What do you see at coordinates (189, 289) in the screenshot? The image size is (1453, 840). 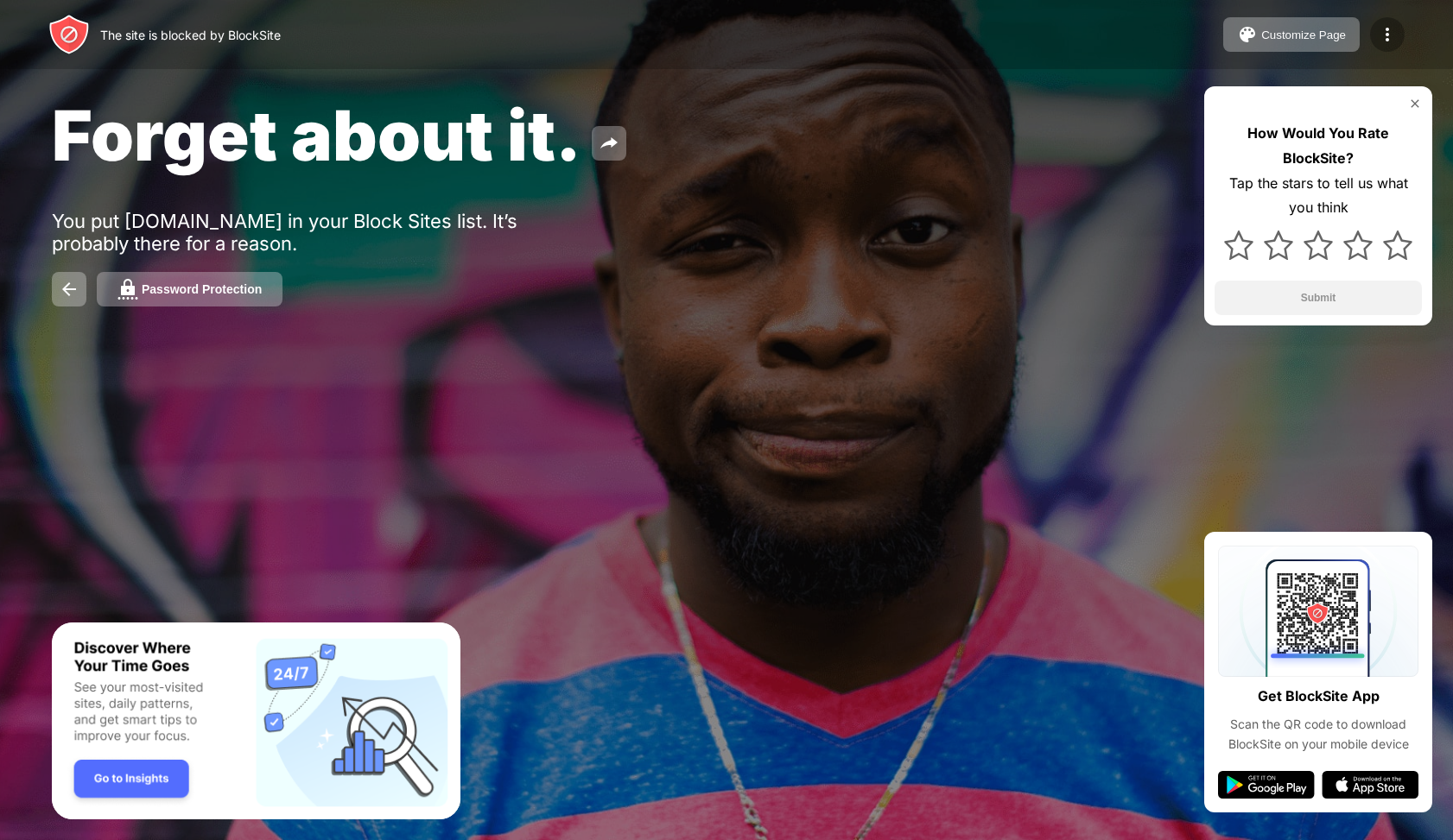 I see `button: Password Protection` at bounding box center [189, 289].